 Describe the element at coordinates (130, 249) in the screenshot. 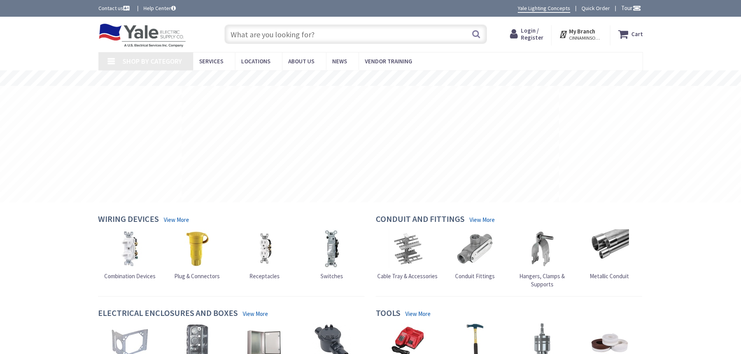

I see `img: Combination Devices` at that location.